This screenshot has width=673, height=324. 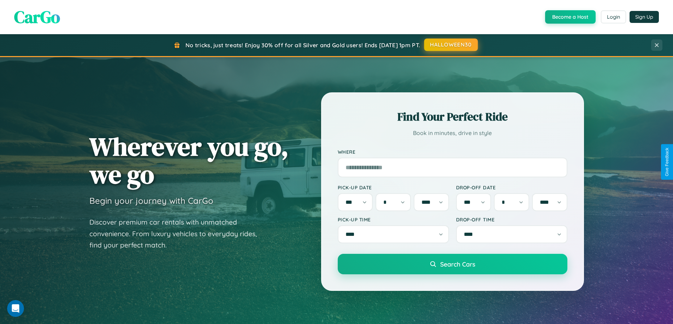 What do you see at coordinates (667, 162) in the screenshot?
I see `div: Give Feedback` at bounding box center [667, 162].